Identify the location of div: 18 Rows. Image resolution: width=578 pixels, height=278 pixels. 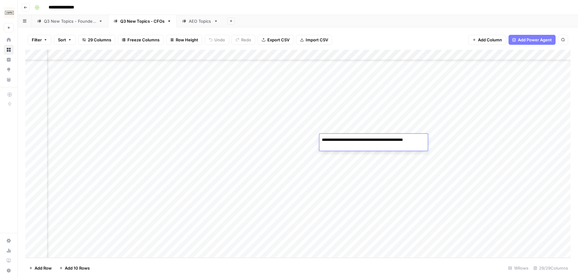
(518, 268).